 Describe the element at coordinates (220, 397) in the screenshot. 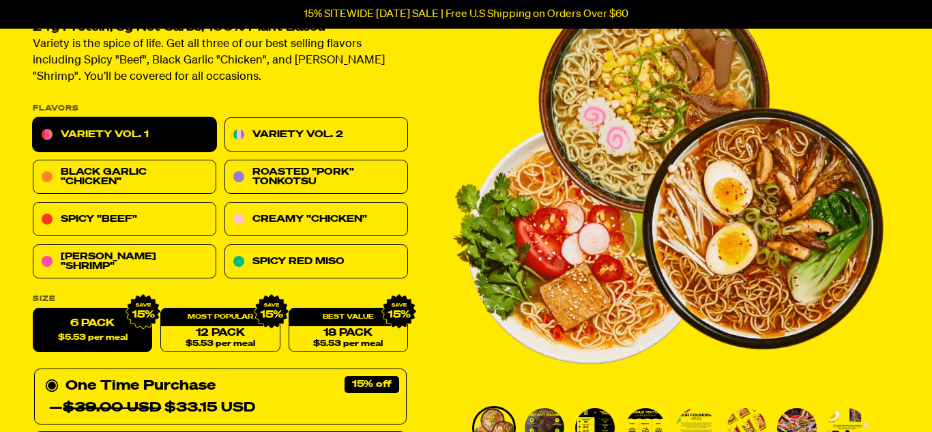

I see `div: One Time Purchase` at that location.